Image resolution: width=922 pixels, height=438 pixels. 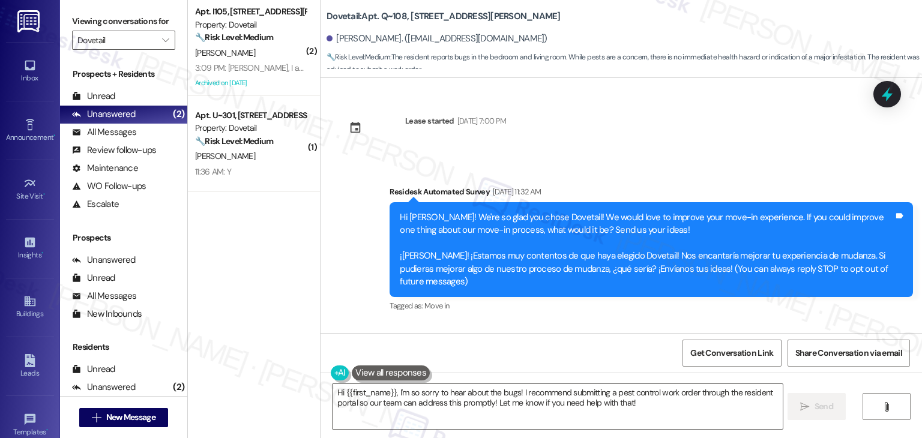 I want to click on span: Share Conversation via email, so click(x=848, y=353).